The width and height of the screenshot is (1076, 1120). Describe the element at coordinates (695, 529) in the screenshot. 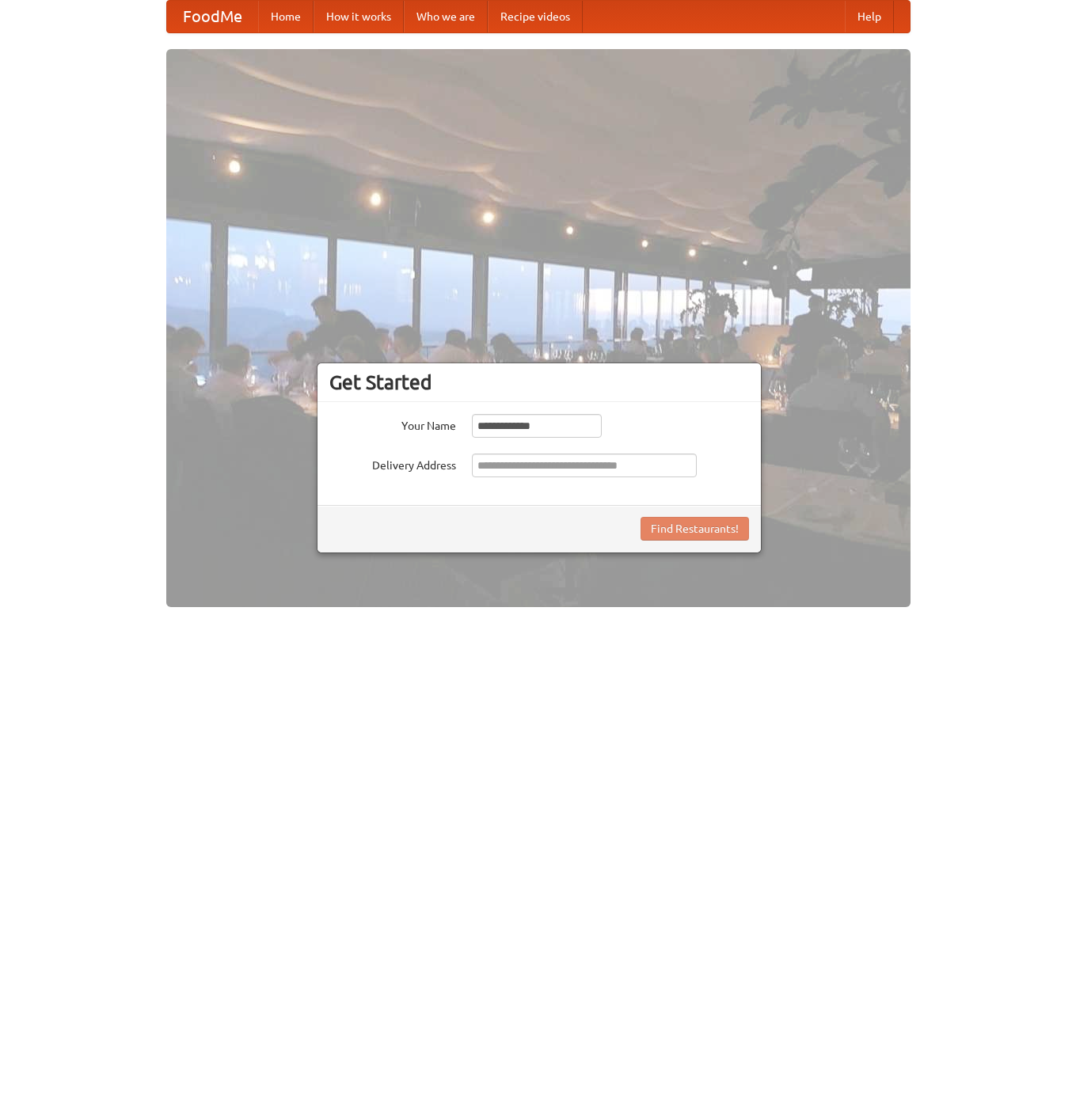

I see `button: Find Restaurants!` at that location.